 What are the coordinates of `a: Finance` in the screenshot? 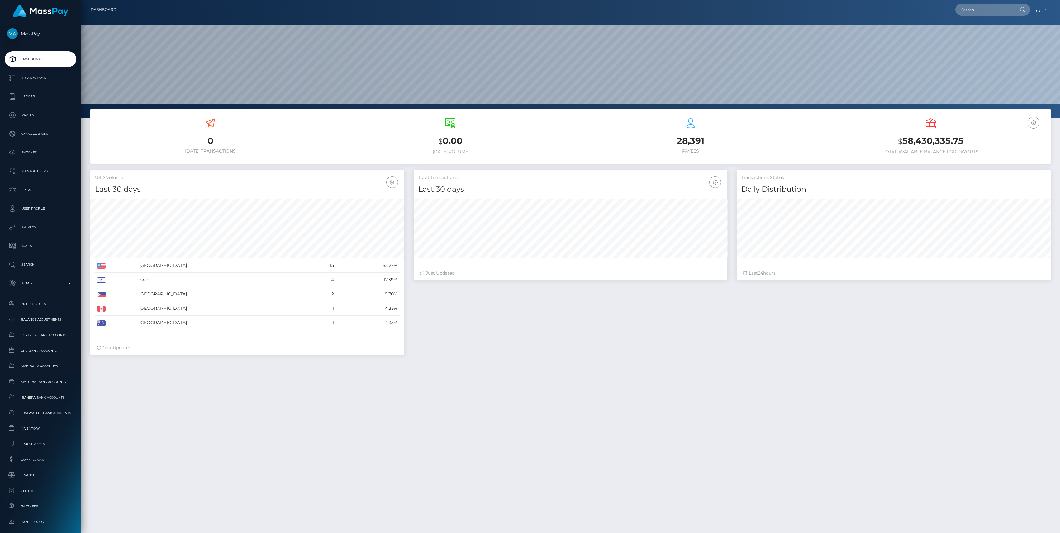 It's located at (40, 475).